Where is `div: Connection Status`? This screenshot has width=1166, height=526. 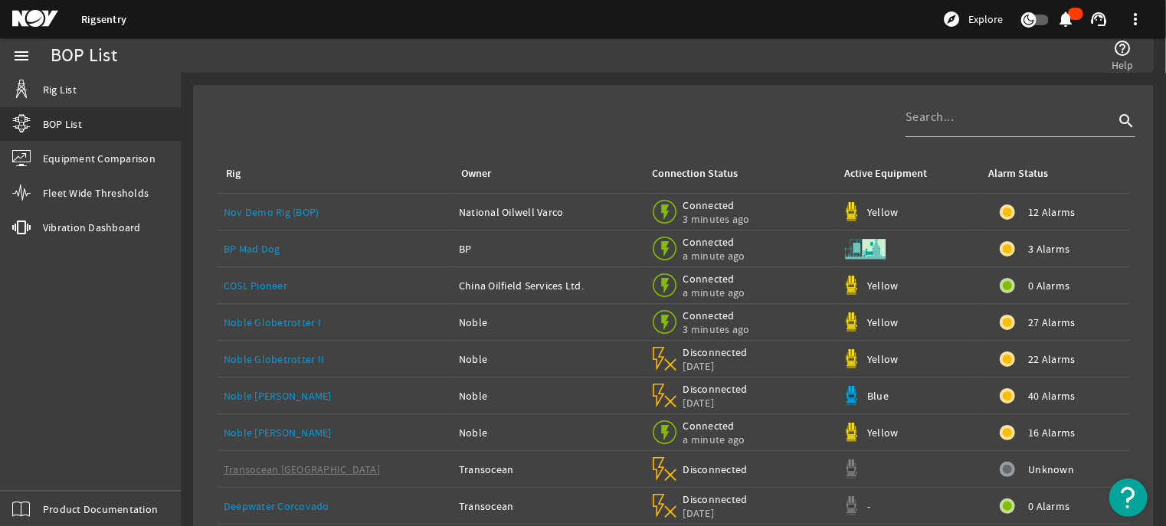 div: Connection Status is located at coordinates (696, 174).